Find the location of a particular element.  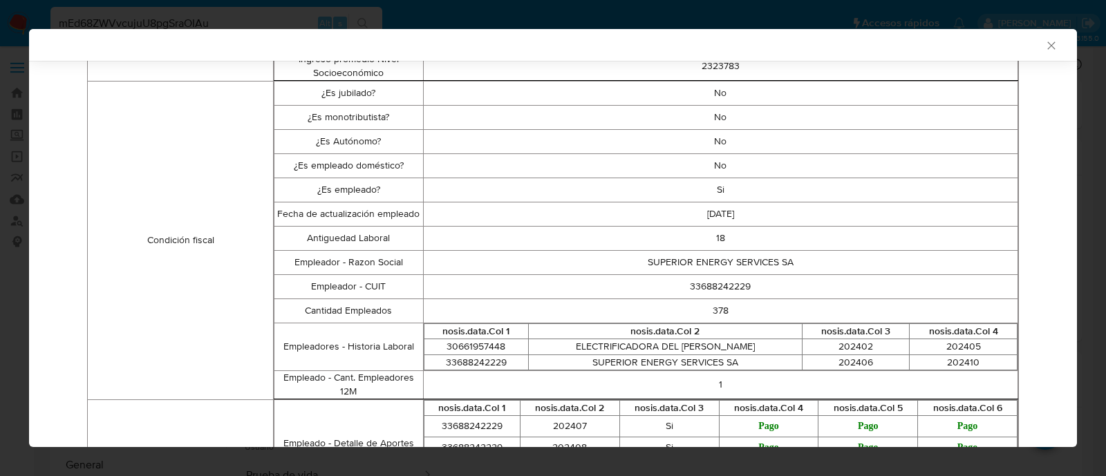

td: 2323783 is located at coordinates (720, 66).